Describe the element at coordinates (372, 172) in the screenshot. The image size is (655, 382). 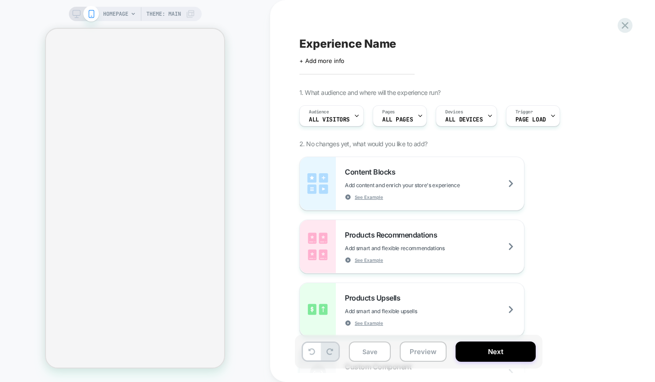
I see `span: Content Blocks` at that location.